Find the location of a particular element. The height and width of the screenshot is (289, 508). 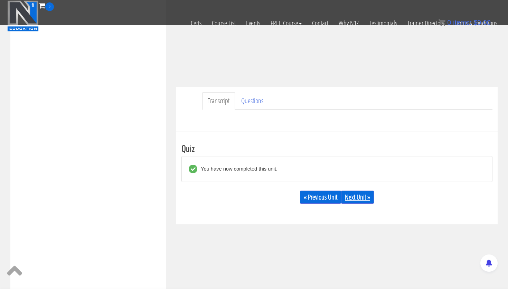

a: Terms & Conditions is located at coordinates (476, 23).